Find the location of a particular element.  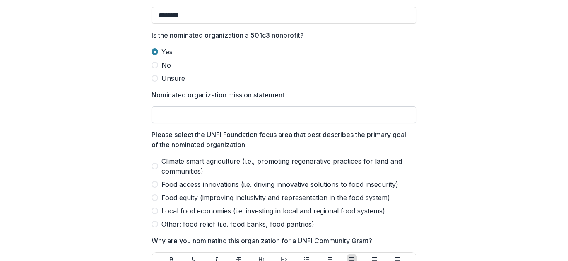

span: Other: food relief (i.e. food banks, food pantries) is located at coordinates (238, 224).